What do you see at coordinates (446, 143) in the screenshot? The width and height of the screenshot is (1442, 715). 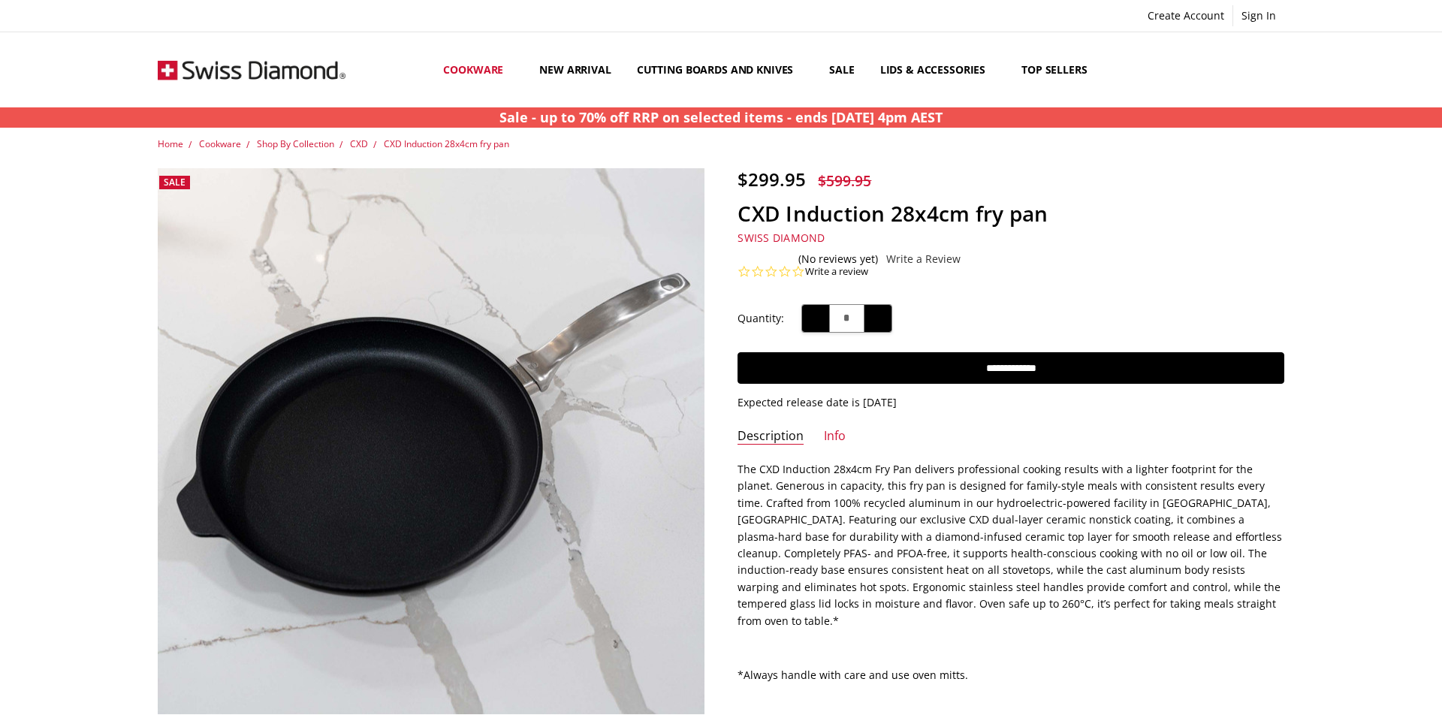 I see `span: CXD Induction 28x4cm fry pan` at bounding box center [446, 143].